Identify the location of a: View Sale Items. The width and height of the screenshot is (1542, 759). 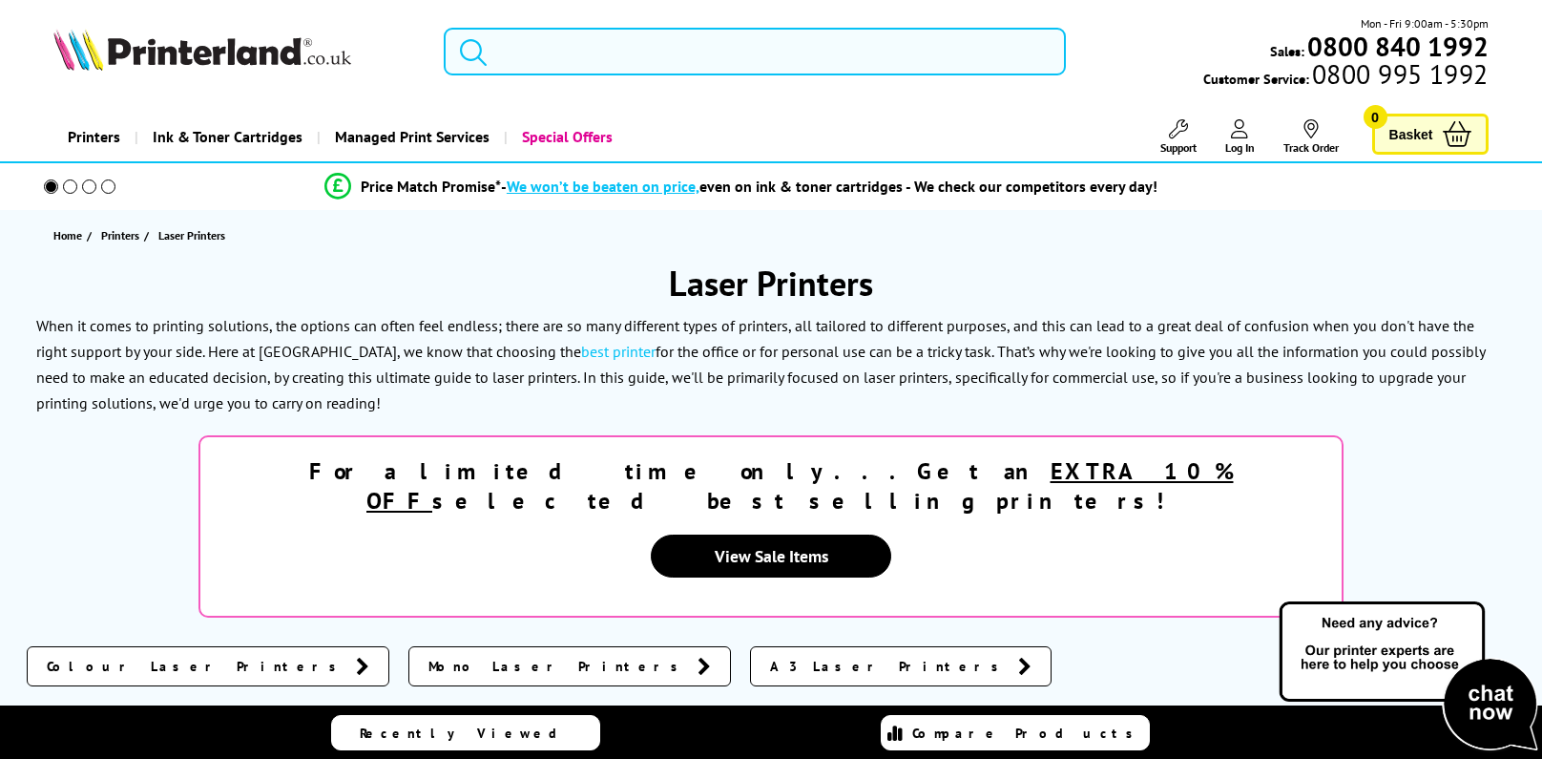
(771, 556).